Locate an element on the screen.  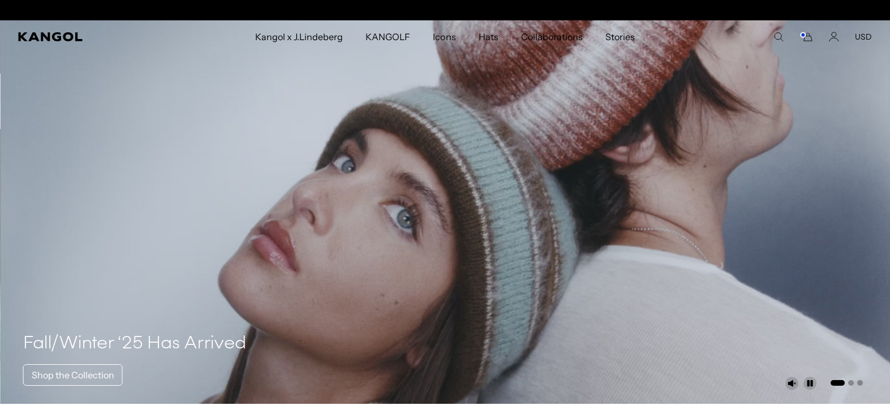
button: Unmute is located at coordinates (792, 384).